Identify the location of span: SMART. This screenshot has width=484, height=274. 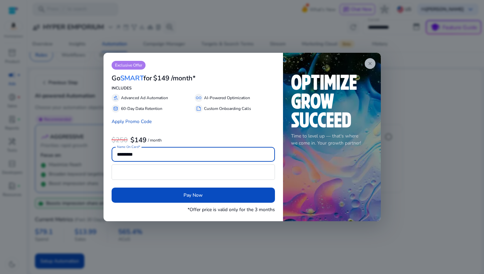
(132, 78).